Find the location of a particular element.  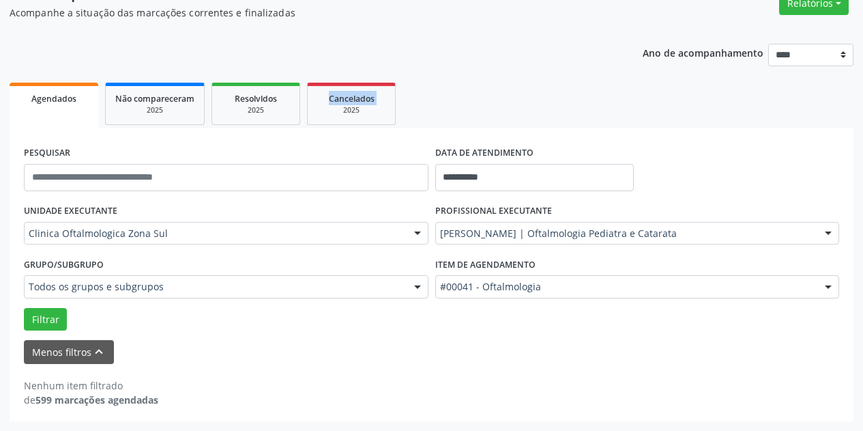

strong: 599 marcações agendadas is located at coordinates (97, 399).